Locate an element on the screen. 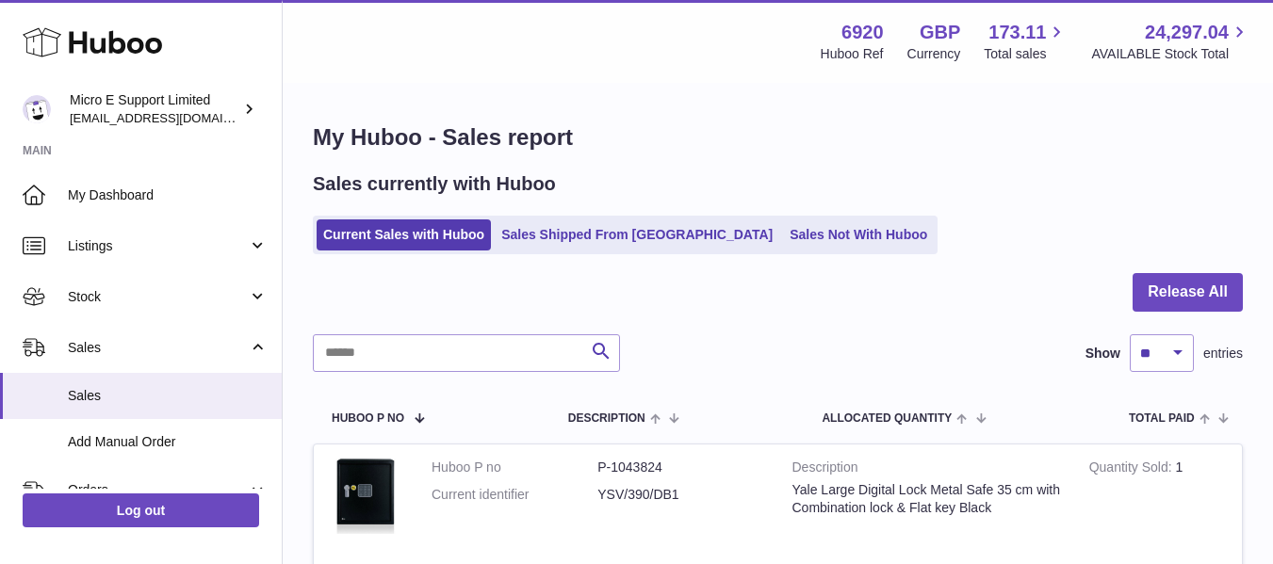 This screenshot has width=1273, height=564. span: ALLOCATED Quantity is located at coordinates (886, 418).